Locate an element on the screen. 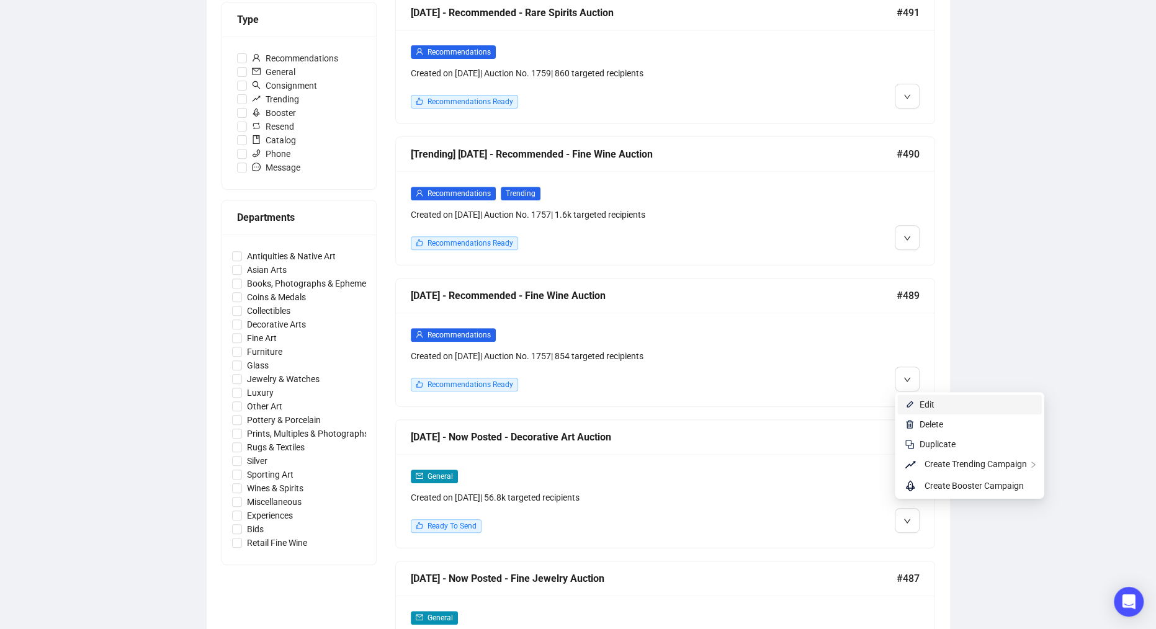  span: Bids is located at coordinates (255, 529).